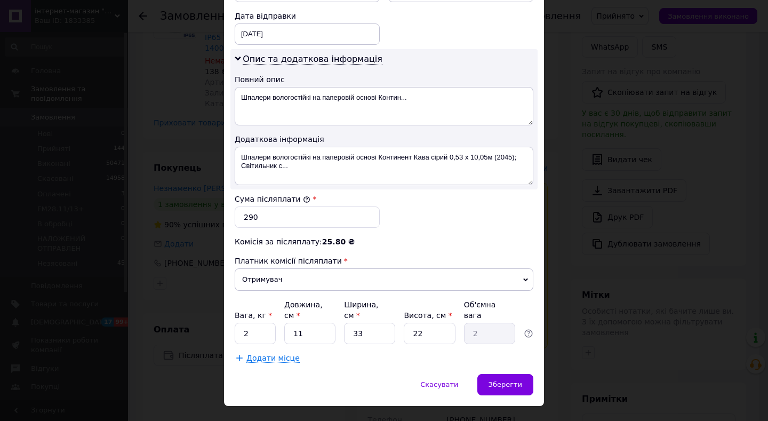 This screenshot has width=768, height=421. I want to click on span: Отримувач, so click(384, 279).